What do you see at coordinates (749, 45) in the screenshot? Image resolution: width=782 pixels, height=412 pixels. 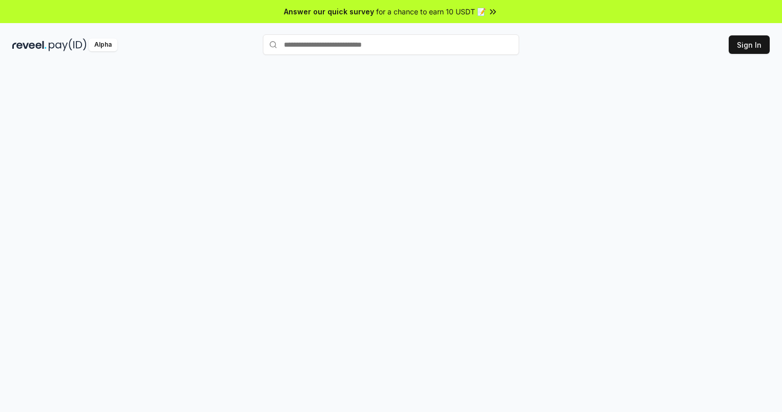 I see `button: Sign In` at bounding box center [749, 45].